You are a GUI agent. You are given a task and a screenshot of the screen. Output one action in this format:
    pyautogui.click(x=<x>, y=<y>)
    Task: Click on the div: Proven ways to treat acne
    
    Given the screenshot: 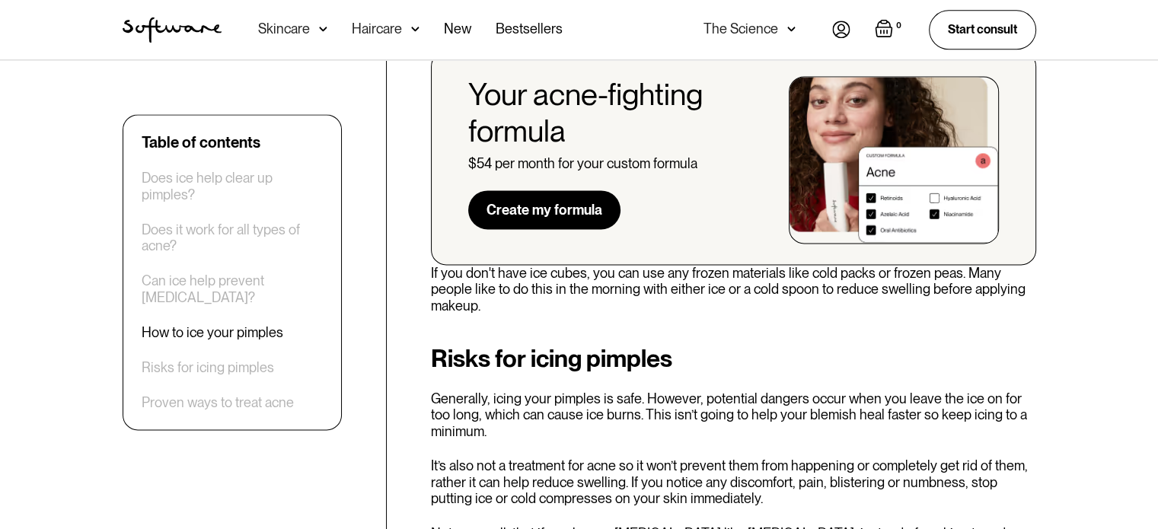 What is the action you would take?
    pyautogui.click(x=218, y=403)
    